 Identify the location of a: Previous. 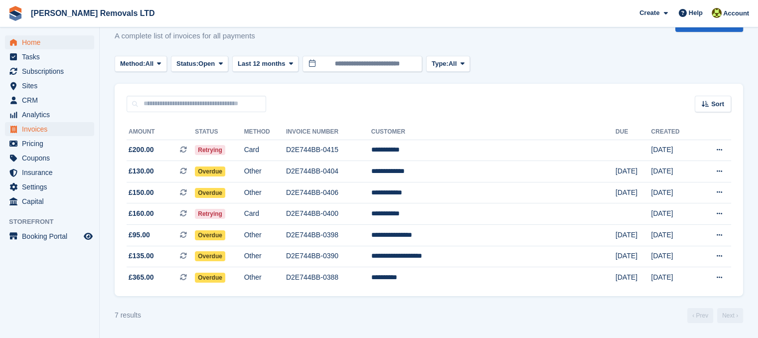
(700, 315).